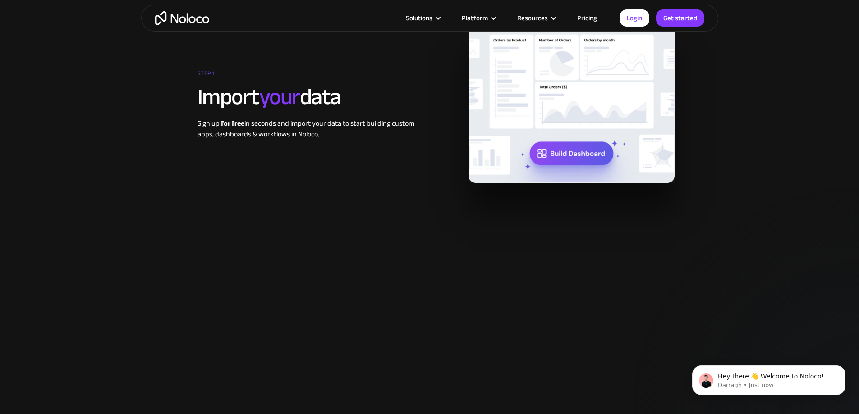 This screenshot has width=859, height=414. What do you see at coordinates (587, 18) in the screenshot?
I see `a: Pricing` at bounding box center [587, 18].